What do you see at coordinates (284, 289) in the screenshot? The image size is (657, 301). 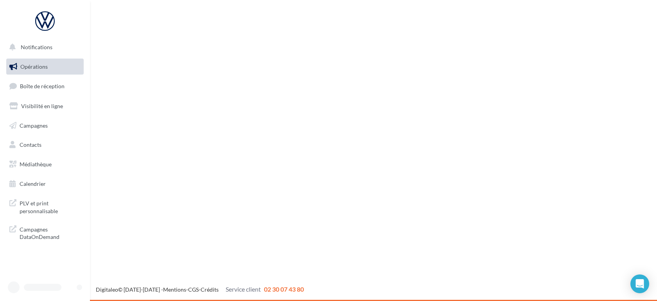 I see `span: 02 30 07 43 80` at bounding box center [284, 289].